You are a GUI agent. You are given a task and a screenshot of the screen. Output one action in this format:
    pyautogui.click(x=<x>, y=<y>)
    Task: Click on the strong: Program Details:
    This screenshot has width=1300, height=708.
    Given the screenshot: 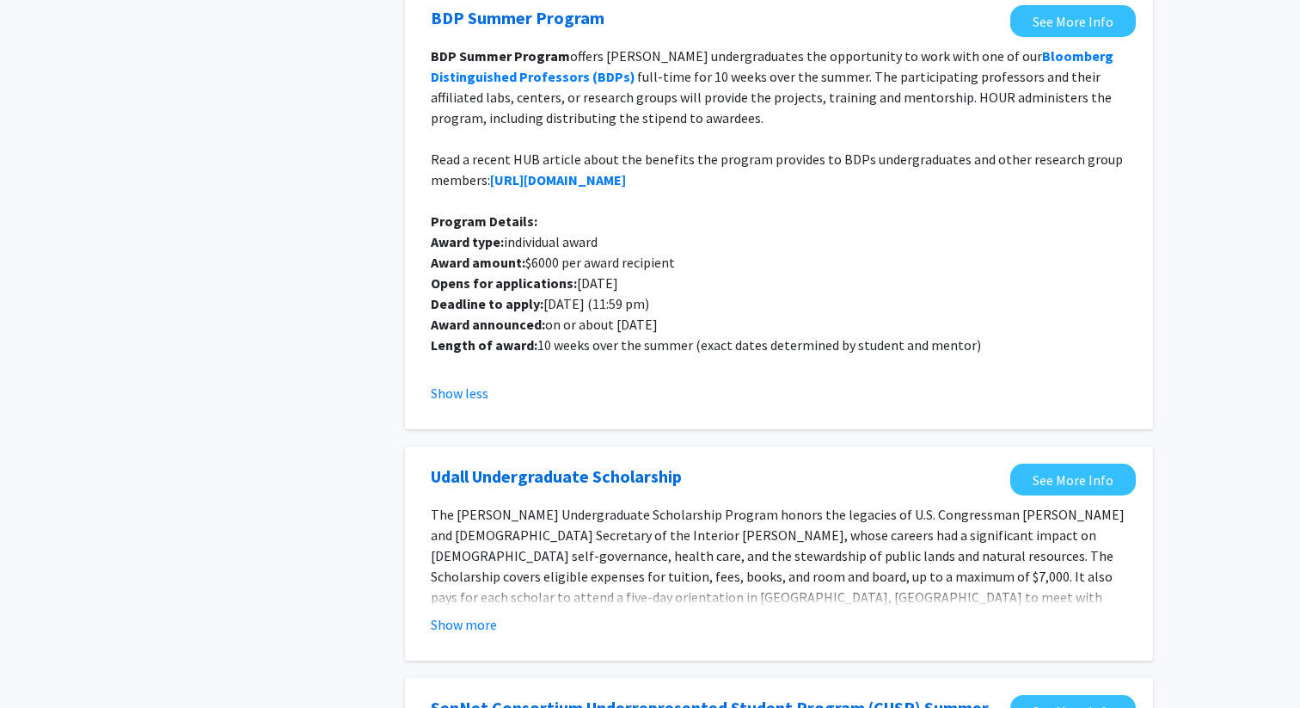 What is the action you would take?
    pyautogui.click(x=484, y=221)
    